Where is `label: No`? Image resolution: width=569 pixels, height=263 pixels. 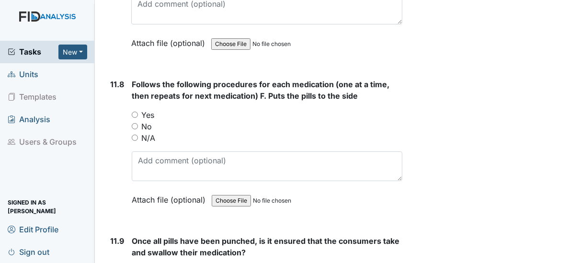 label: No is located at coordinates (146, 126).